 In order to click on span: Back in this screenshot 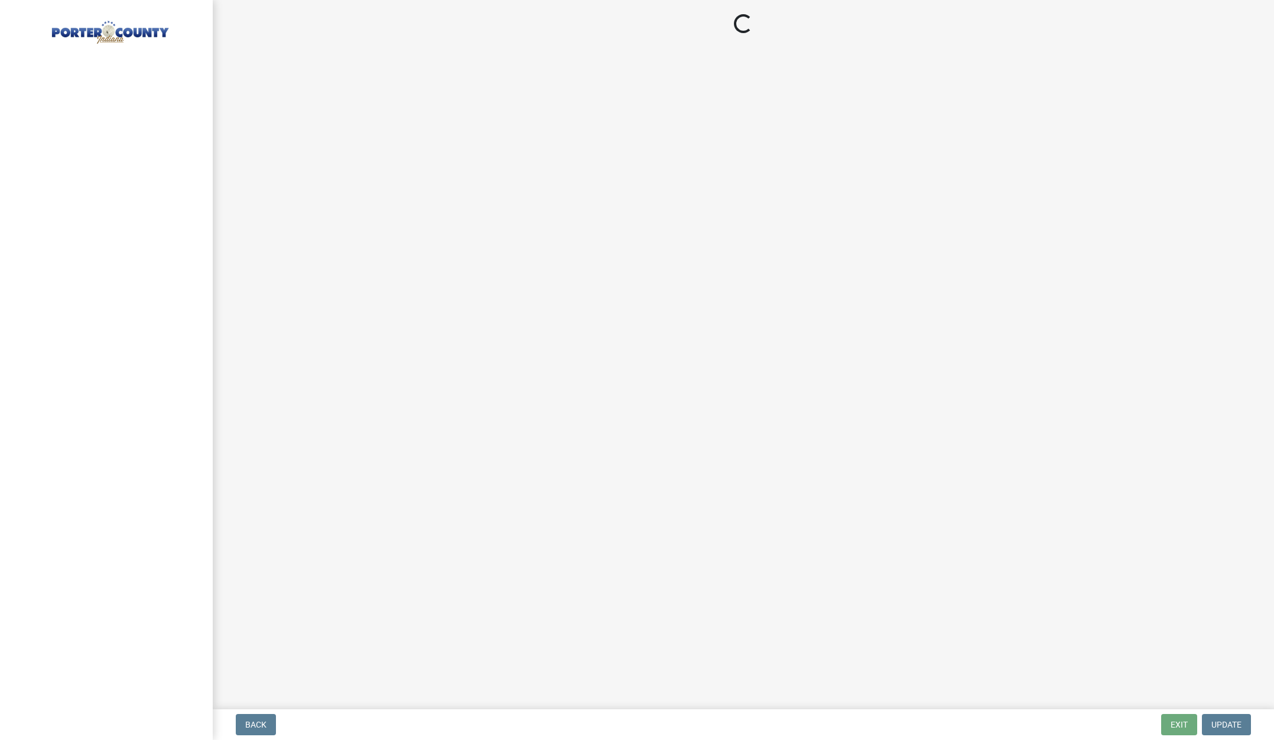, I will do `click(256, 724)`.